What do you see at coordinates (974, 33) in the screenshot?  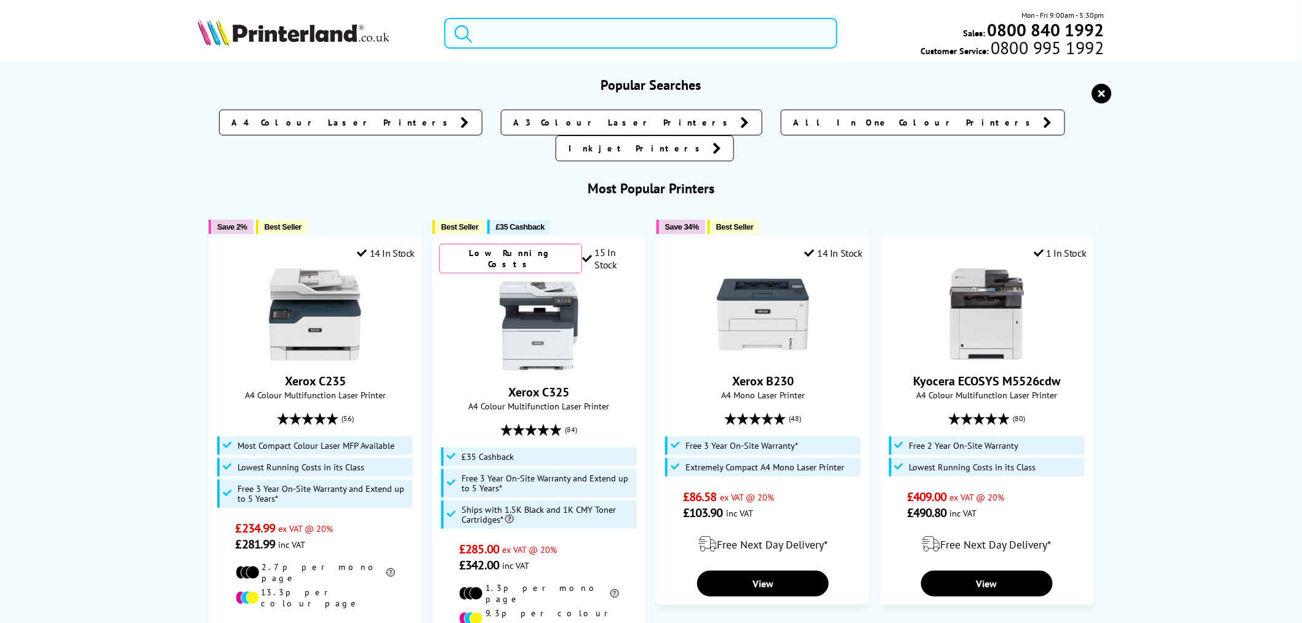 I see `span: Sales:` at bounding box center [974, 33].